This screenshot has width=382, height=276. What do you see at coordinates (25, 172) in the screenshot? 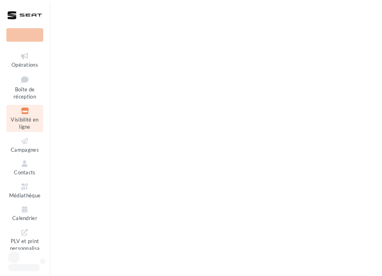
I see `span: Contacts` at bounding box center [25, 172].